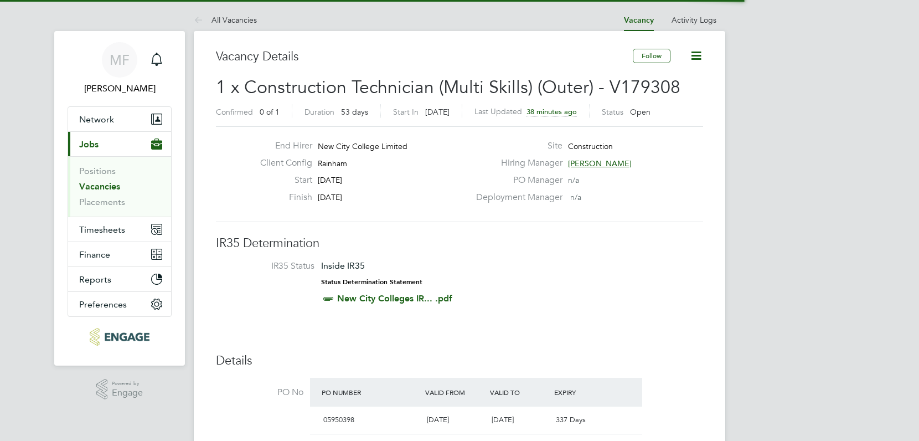  Describe the element at coordinates (120, 144) in the screenshot. I see `button: Jobs` at that location.